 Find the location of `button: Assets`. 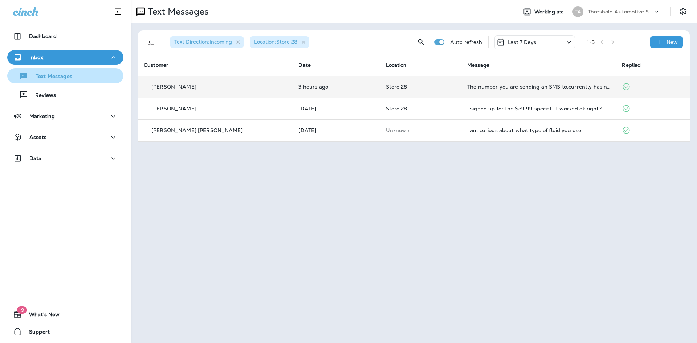

button: Assets is located at coordinates (65, 137).